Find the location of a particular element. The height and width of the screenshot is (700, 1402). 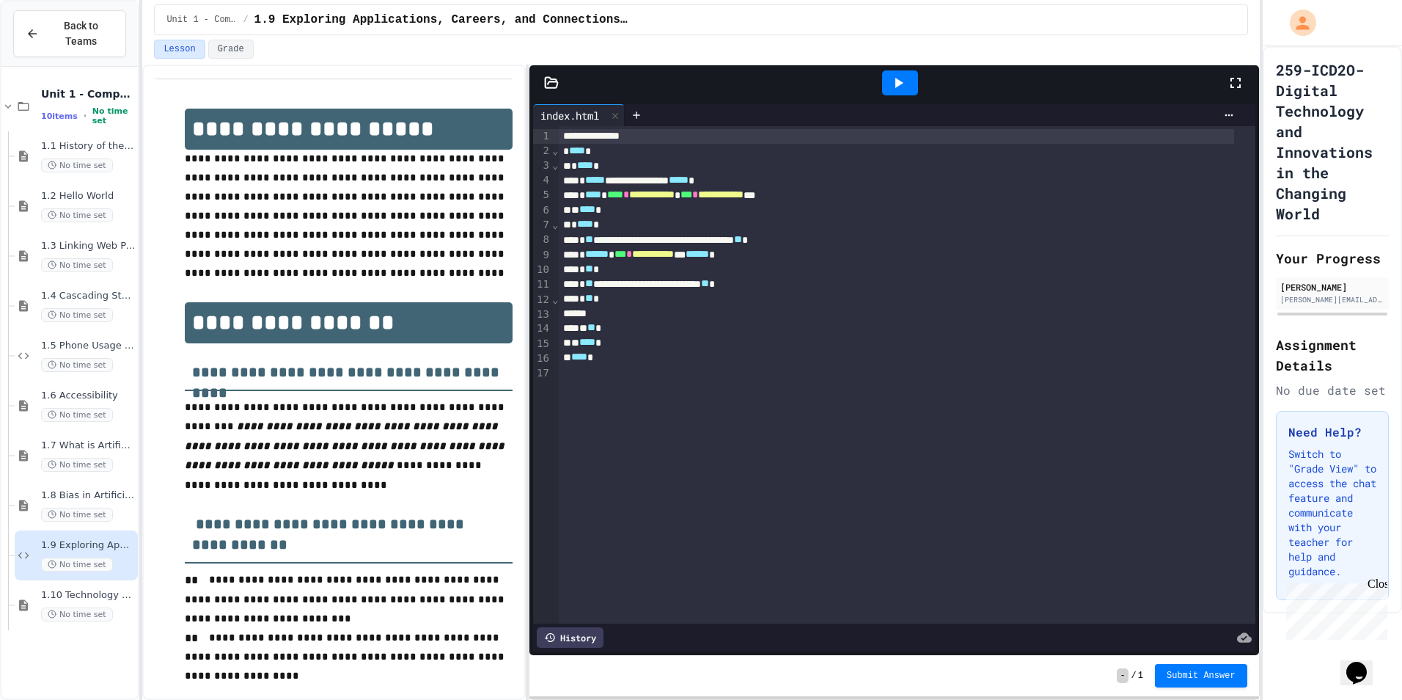

div: 3 is located at coordinates (542, 166).